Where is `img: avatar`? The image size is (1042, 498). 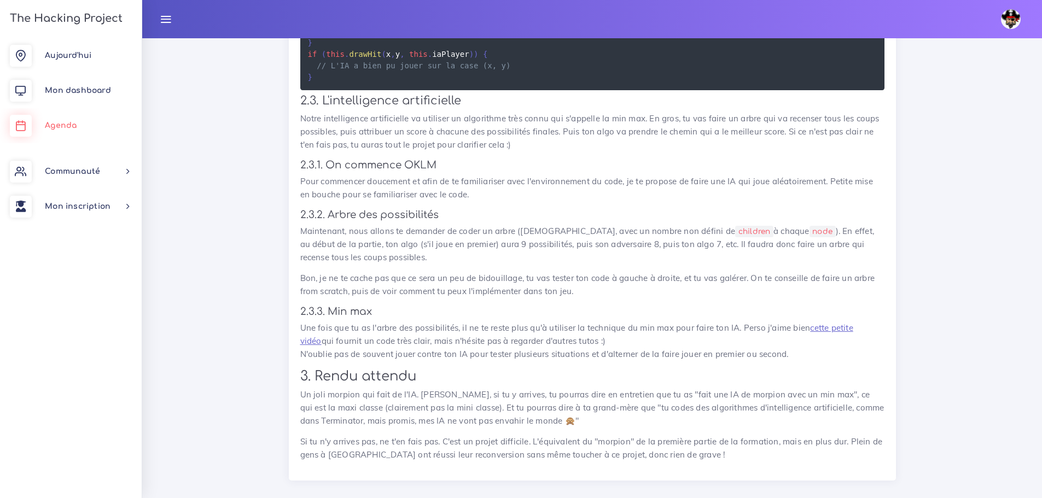 img: avatar is located at coordinates (1011, 19).